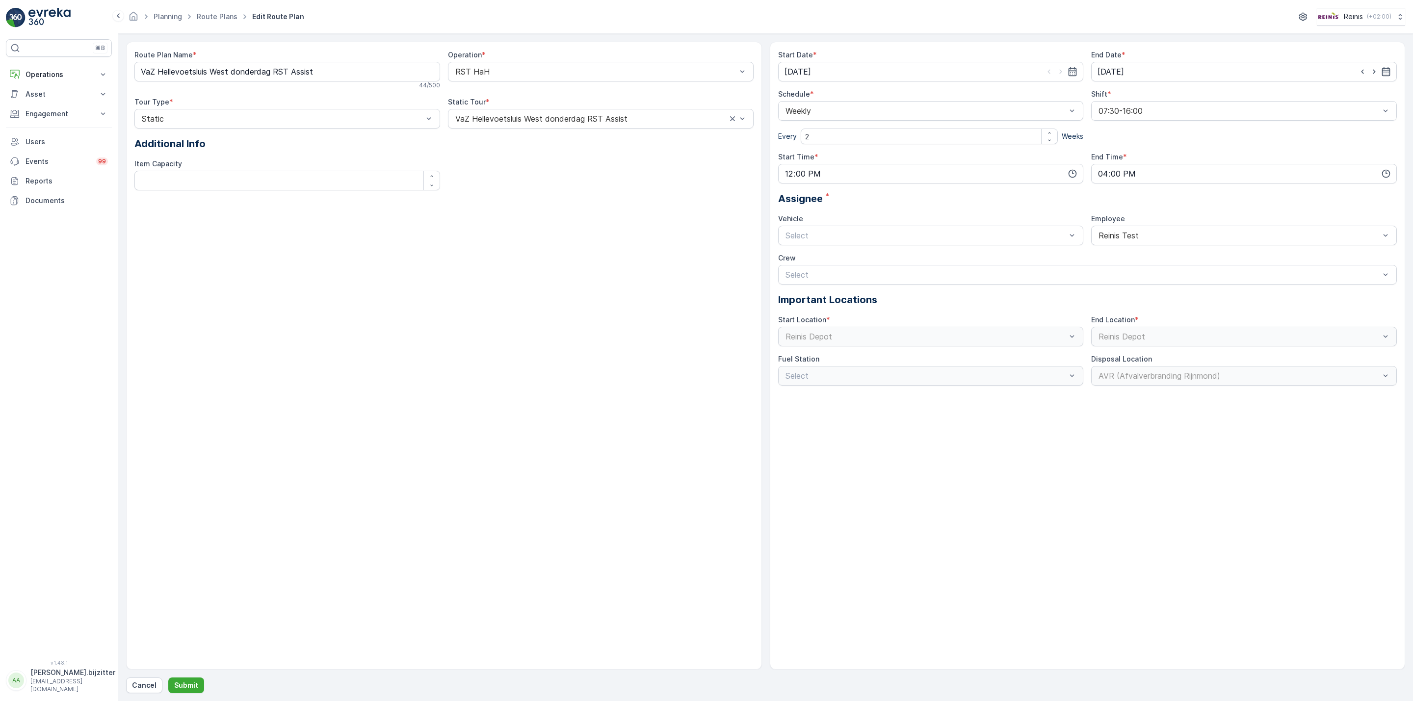  I want to click on a: Route Plans, so click(217, 16).